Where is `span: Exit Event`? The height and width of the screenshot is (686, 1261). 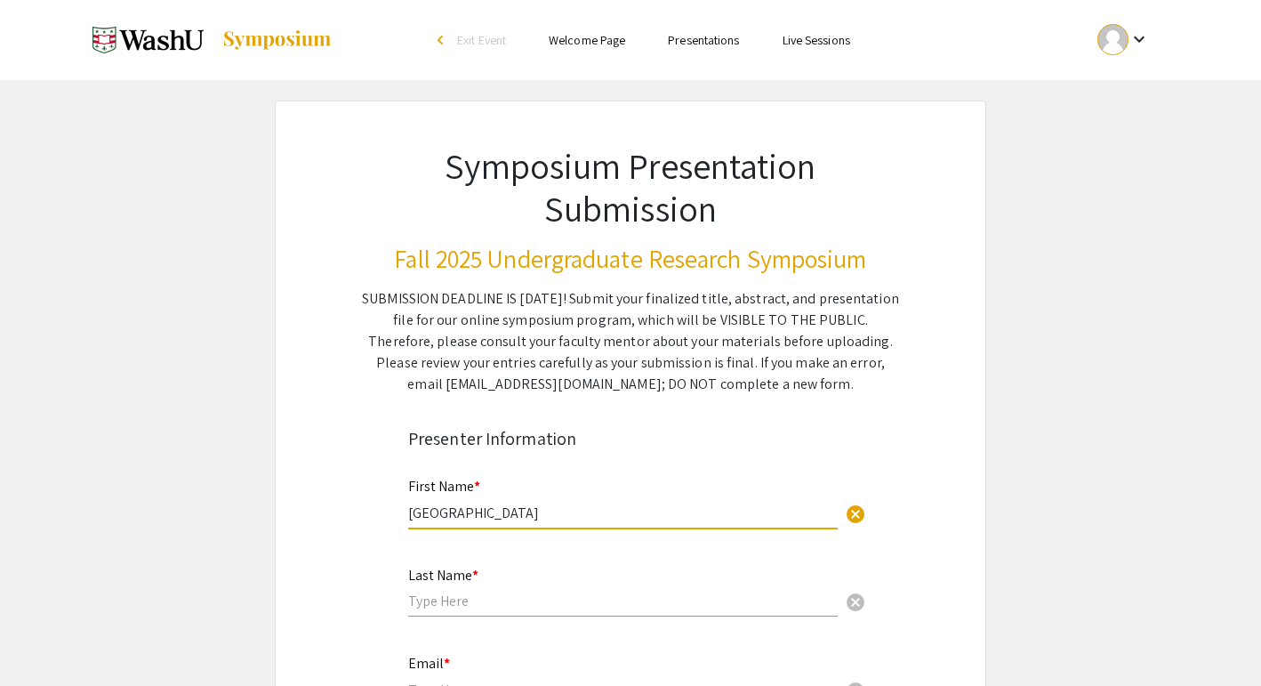 span: Exit Event is located at coordinates (481, 40).